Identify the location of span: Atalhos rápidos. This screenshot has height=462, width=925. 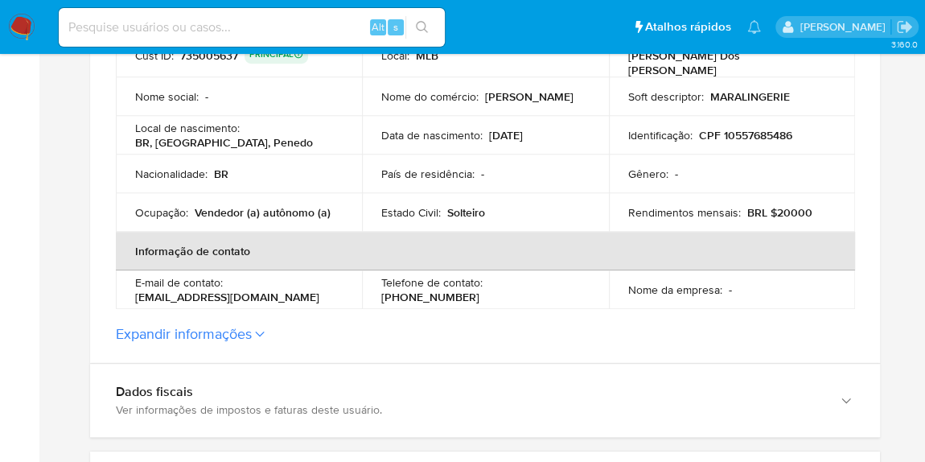
(688, 27).